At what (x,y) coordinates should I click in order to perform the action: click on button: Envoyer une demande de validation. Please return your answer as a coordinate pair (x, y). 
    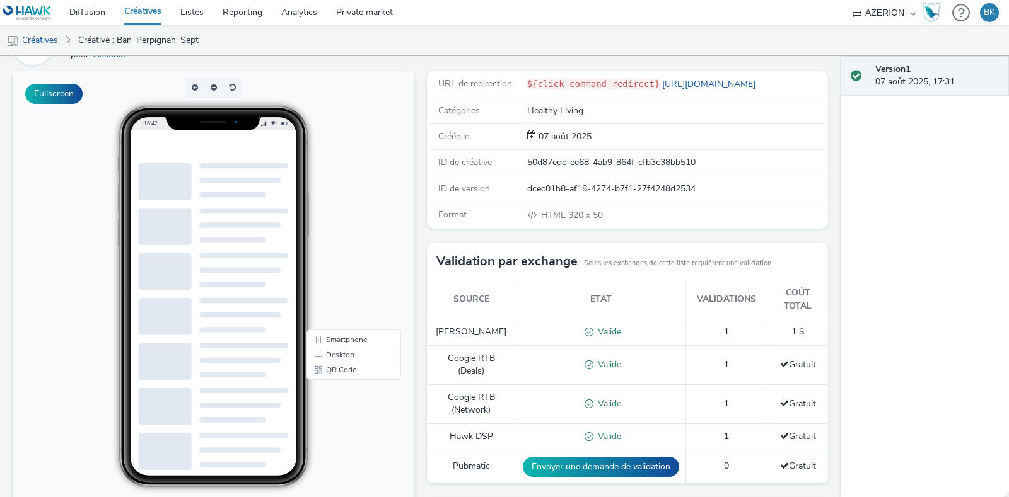
    Looking at the image, I should click on (601, 467).